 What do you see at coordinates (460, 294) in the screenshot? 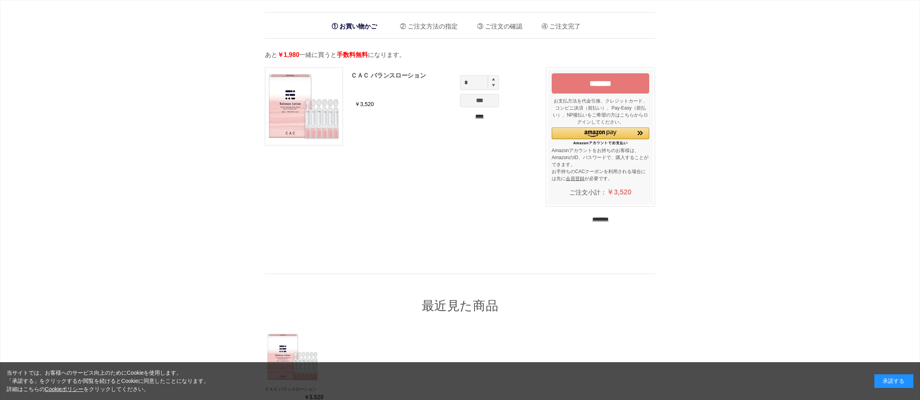
I see `div: 最近見た商品` at bounding box center [460, 294].